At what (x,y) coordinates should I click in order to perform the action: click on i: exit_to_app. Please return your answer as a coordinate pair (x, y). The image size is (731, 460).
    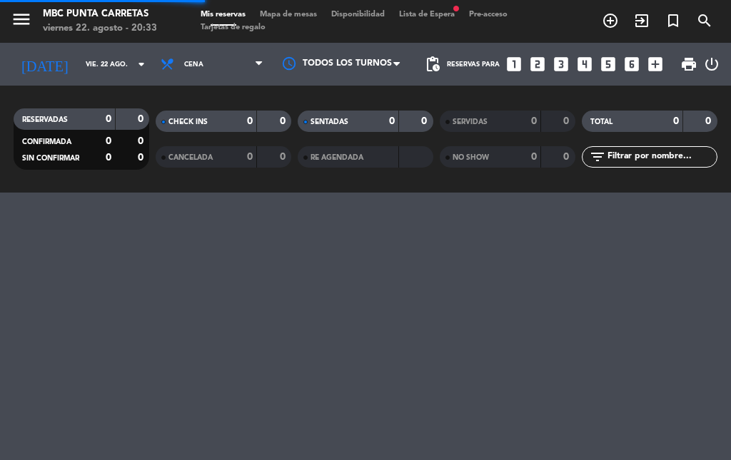
    Looking at the image, I should click on (642, 21).